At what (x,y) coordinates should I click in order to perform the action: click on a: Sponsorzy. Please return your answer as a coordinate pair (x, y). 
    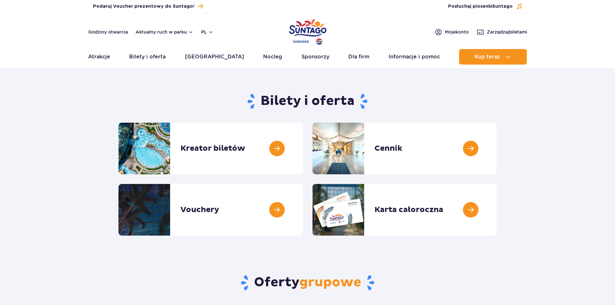
    Looking at the image, I should click on (315, 57).